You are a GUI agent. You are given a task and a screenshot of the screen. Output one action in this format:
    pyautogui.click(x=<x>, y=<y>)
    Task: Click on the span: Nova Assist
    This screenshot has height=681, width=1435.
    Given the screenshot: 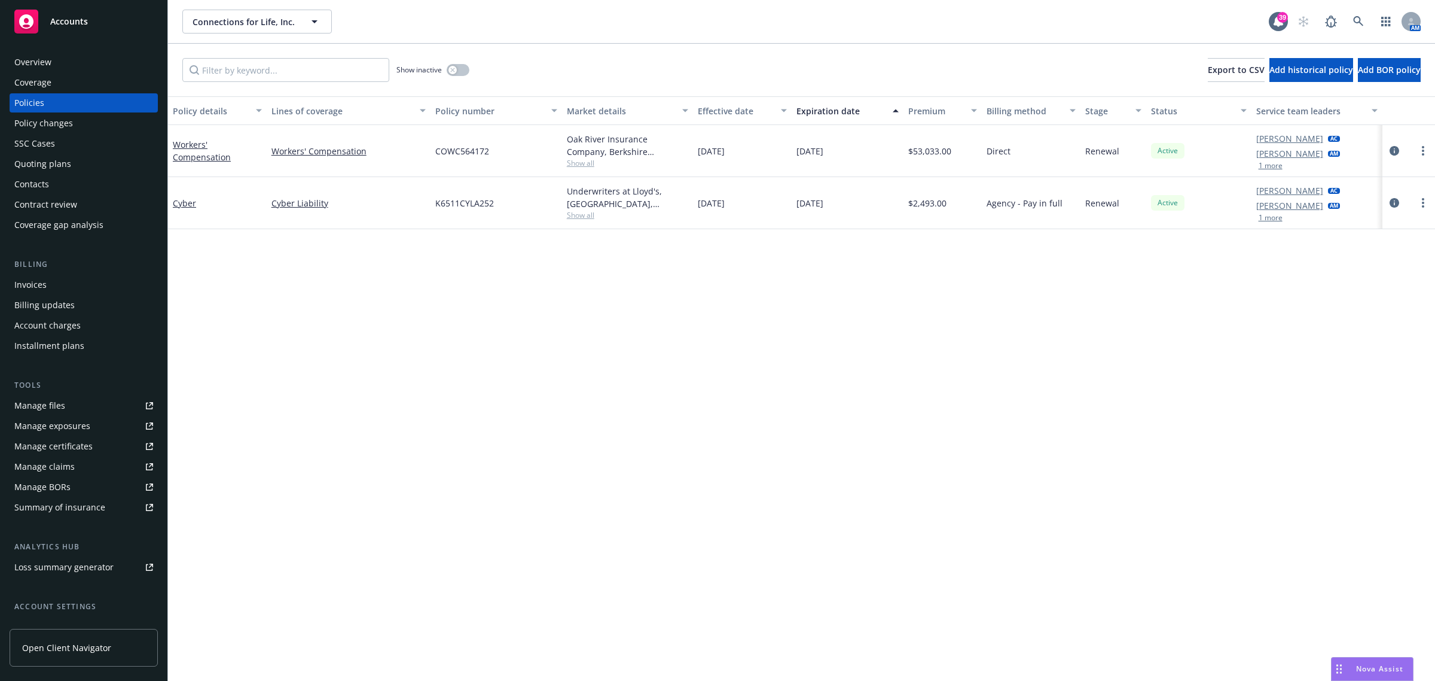 What is the action you would take?
    pyautogui.click(x=1380, y=668)
    